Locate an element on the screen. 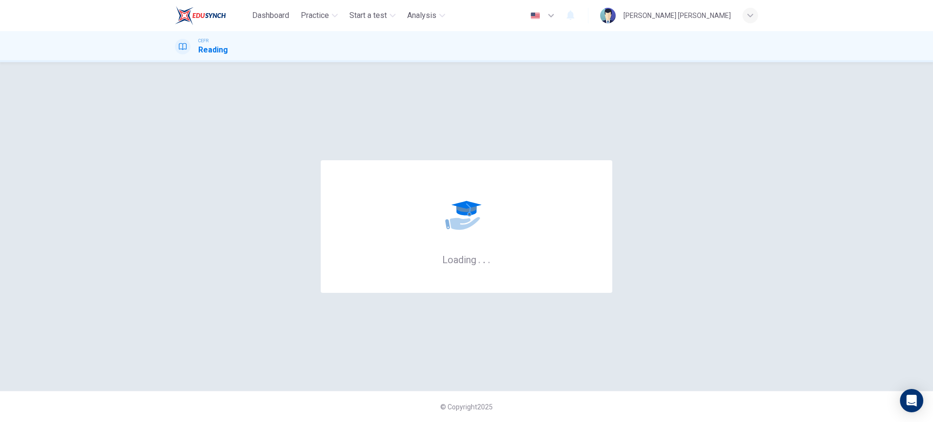 The width and height of the screenshot is (933, 422). img: Profile picture is located at coordinates (608, 16).